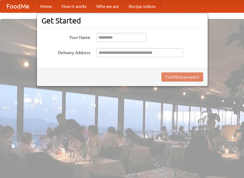 The height and width of the screenshot is (178, 244). What do you see at coordinates (66, 37) in the screenshot?
I see `label: Your Name` at bounding box center [66, 37].